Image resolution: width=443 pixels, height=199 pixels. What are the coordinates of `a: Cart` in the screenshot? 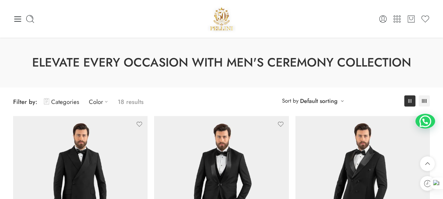 It's located at (411, 19).